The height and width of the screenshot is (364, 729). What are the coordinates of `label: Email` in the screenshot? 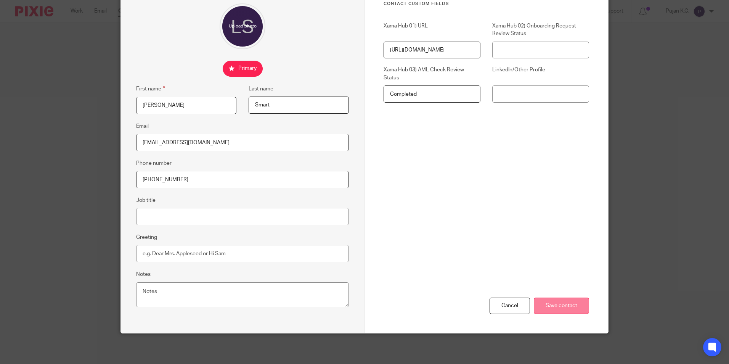 It's located at (142, 126).